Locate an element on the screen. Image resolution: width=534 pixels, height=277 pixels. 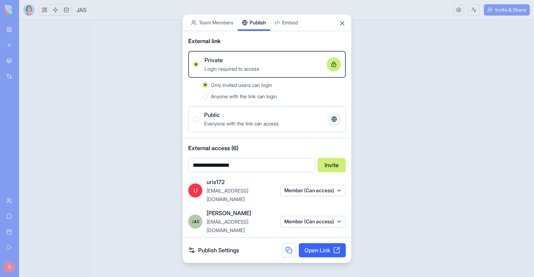
span: Login required to access is located at coordinates (232, 68).